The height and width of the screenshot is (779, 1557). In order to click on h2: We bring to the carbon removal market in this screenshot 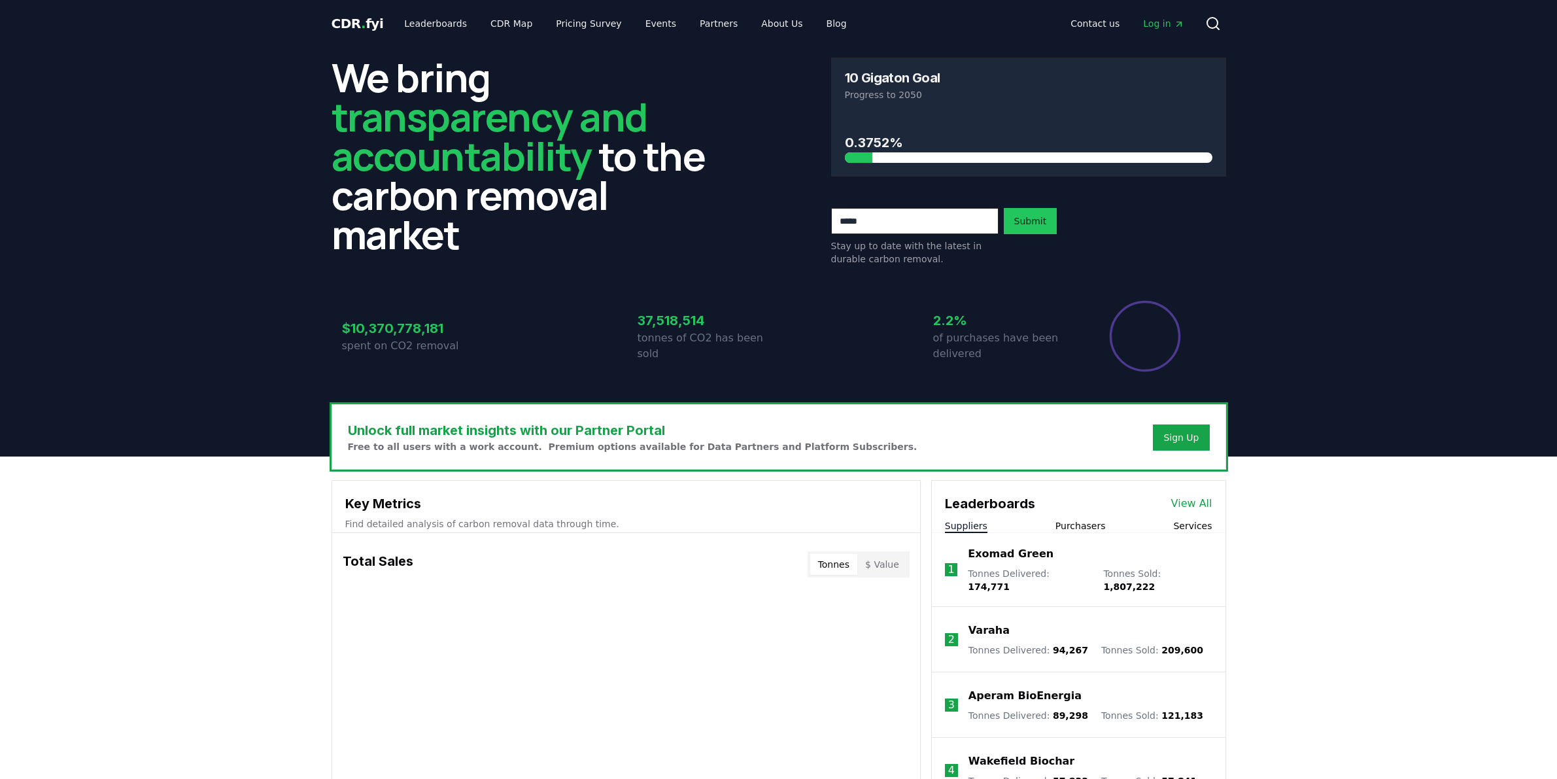, I will do `click(529, 156)`.